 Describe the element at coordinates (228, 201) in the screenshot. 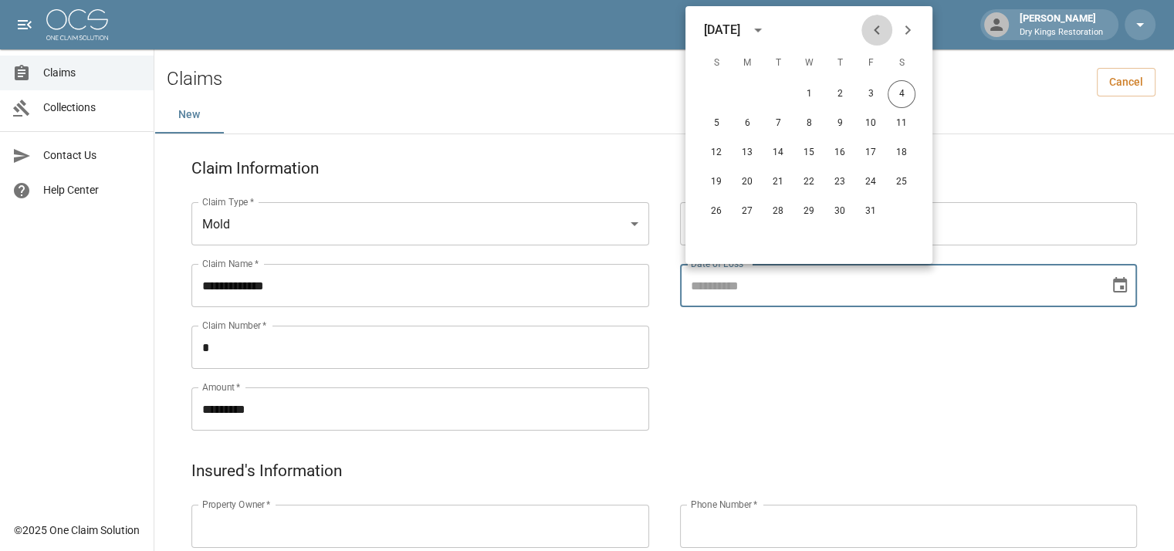

I see `label: Claim Type` at that location.